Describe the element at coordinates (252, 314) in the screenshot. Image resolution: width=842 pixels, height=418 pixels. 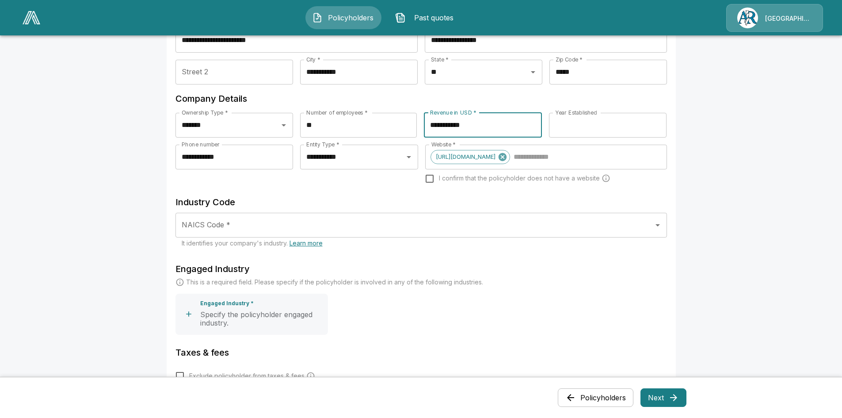
I see `button: Engaged Industry *Specify the policyholder engaged industry.` at that location.